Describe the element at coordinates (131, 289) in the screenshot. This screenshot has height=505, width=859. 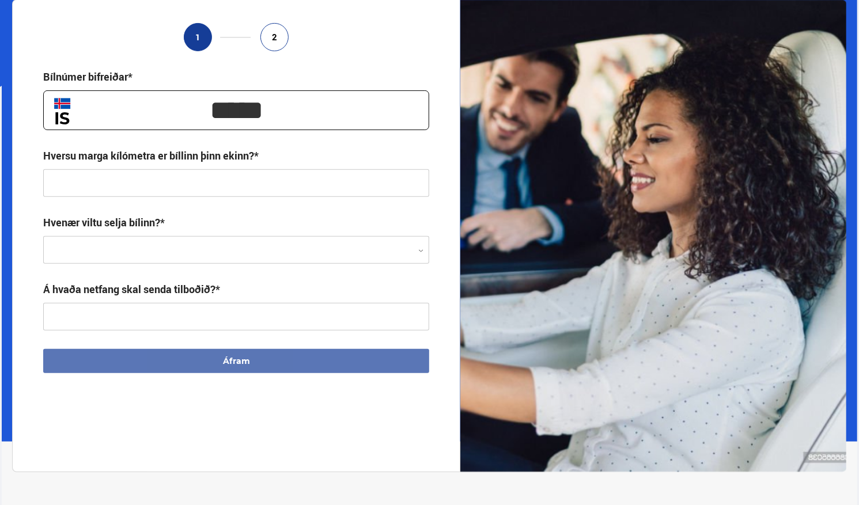
I see `div: Á hvaða netfang skal senda tilboðið?*` at that location.